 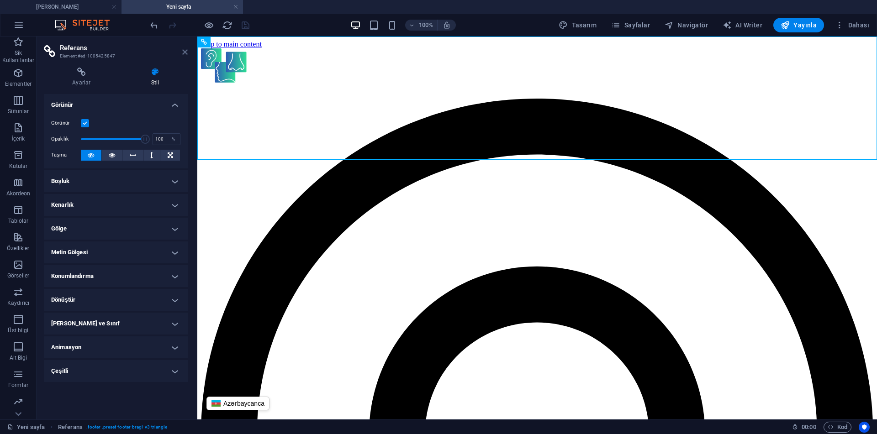 I want to click on span: 00 00, so click(x=808, y=427).